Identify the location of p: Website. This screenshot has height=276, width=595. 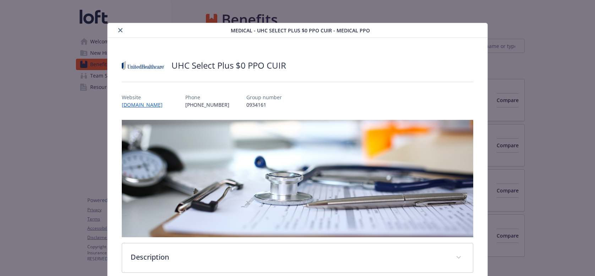
(145, 97).